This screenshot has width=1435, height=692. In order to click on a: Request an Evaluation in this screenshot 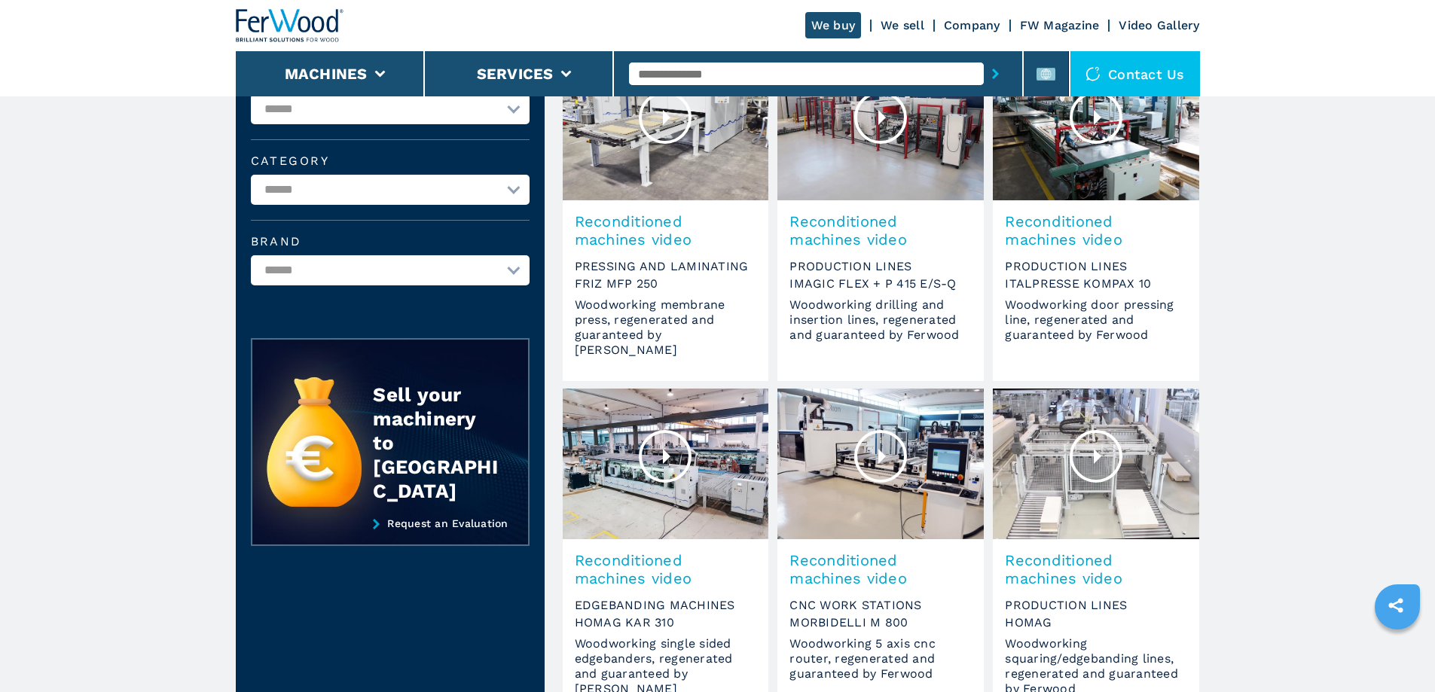, I will do `click(390, 537)`.